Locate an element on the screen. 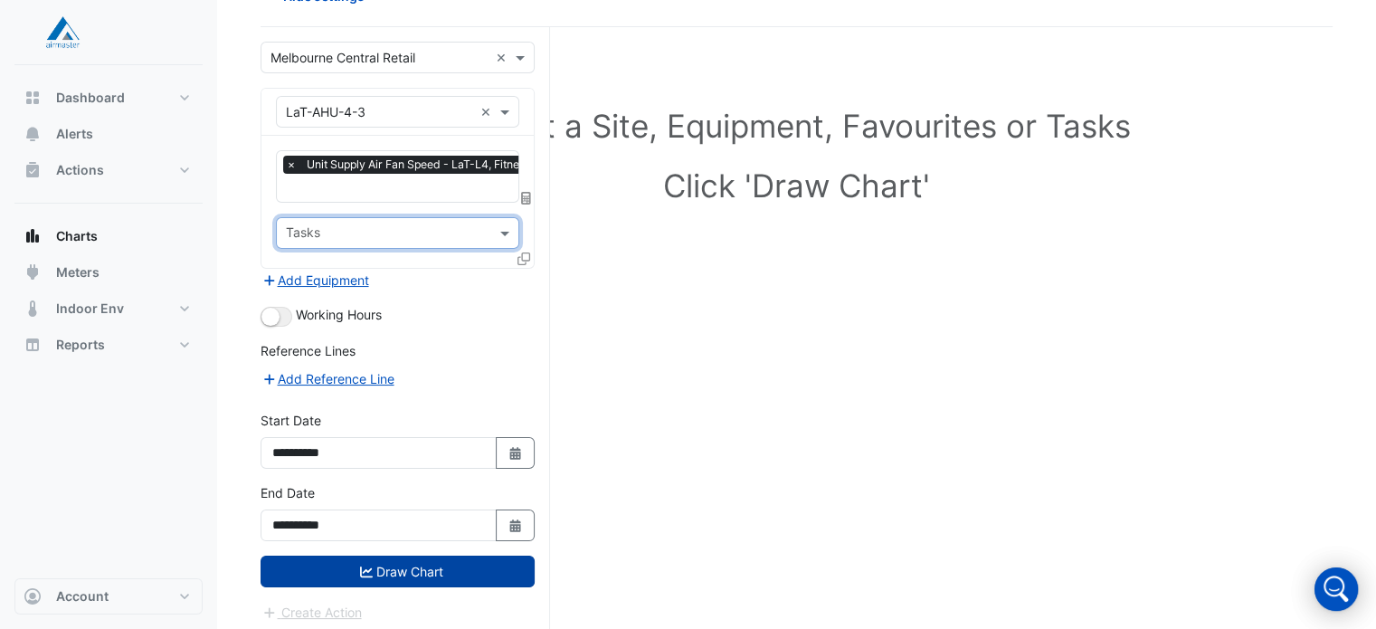 The image size is (1376, 629). app-escalated-ticket-create-button: Please draw the charts first is located at coordinates (311, 611).